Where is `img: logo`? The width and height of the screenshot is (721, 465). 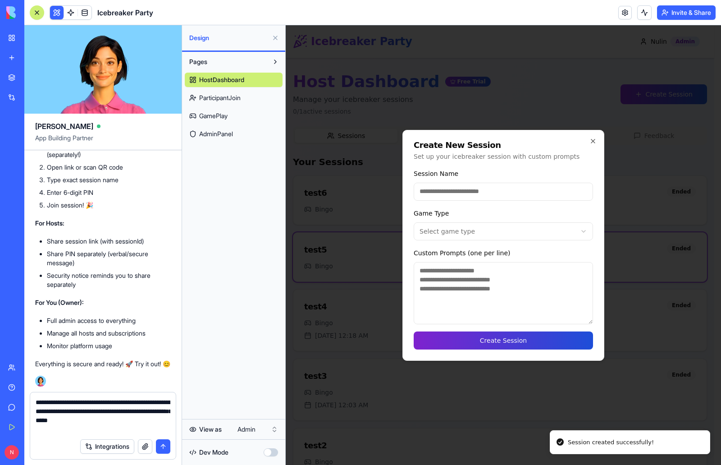 img: logo is located at coordinates (34, 13).